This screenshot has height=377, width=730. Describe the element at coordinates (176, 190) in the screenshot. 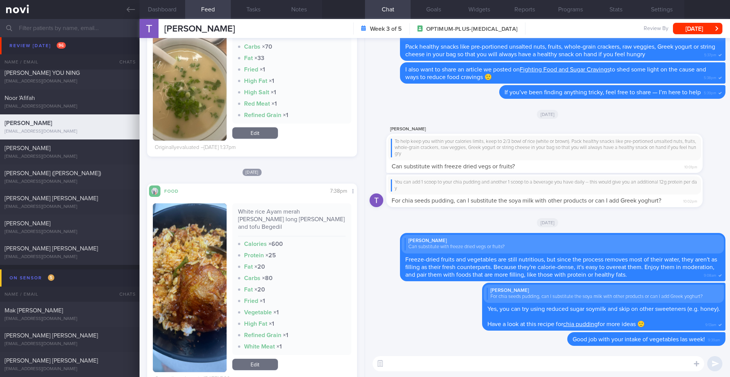

I see `div: Food` at that location.